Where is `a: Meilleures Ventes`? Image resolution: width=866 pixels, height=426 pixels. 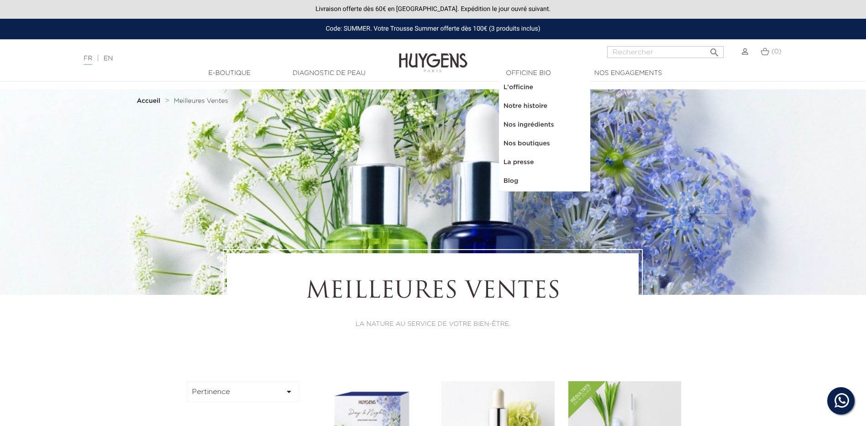 a: Meilleures Ventes is located at coordinates (201, 101).